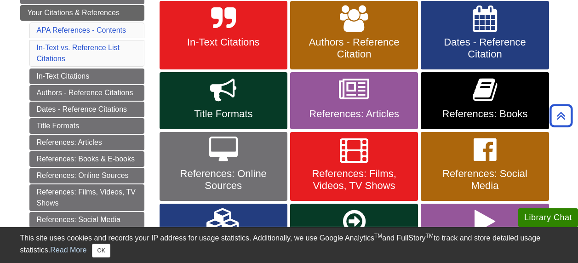  I want to click on a: Authors - Reference Citation, so click(354, 35).